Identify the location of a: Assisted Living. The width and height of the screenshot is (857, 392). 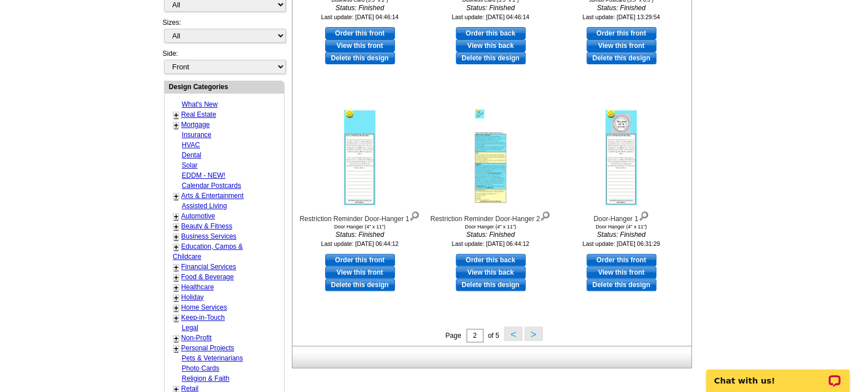
(204, 206).